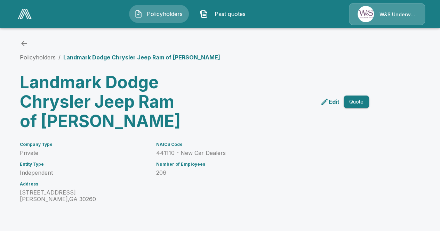  I want to click on p: Private, so click(84, 153).